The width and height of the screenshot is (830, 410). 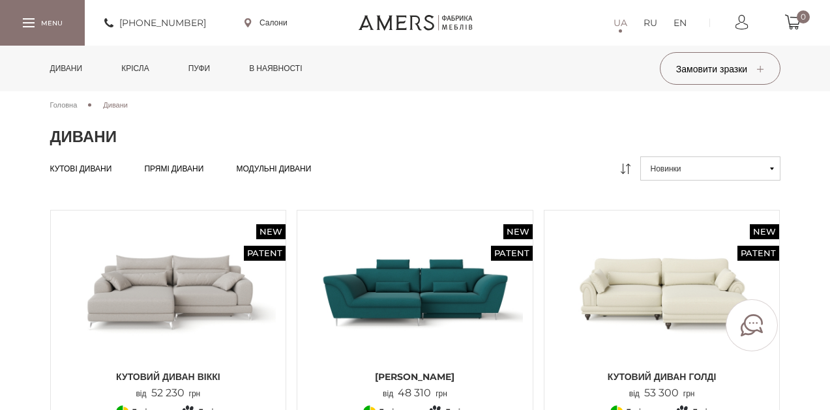 What do you see at coordinates (803, 17) in the screenshot?
I see `span: 0` at bounding box center [803, 17].